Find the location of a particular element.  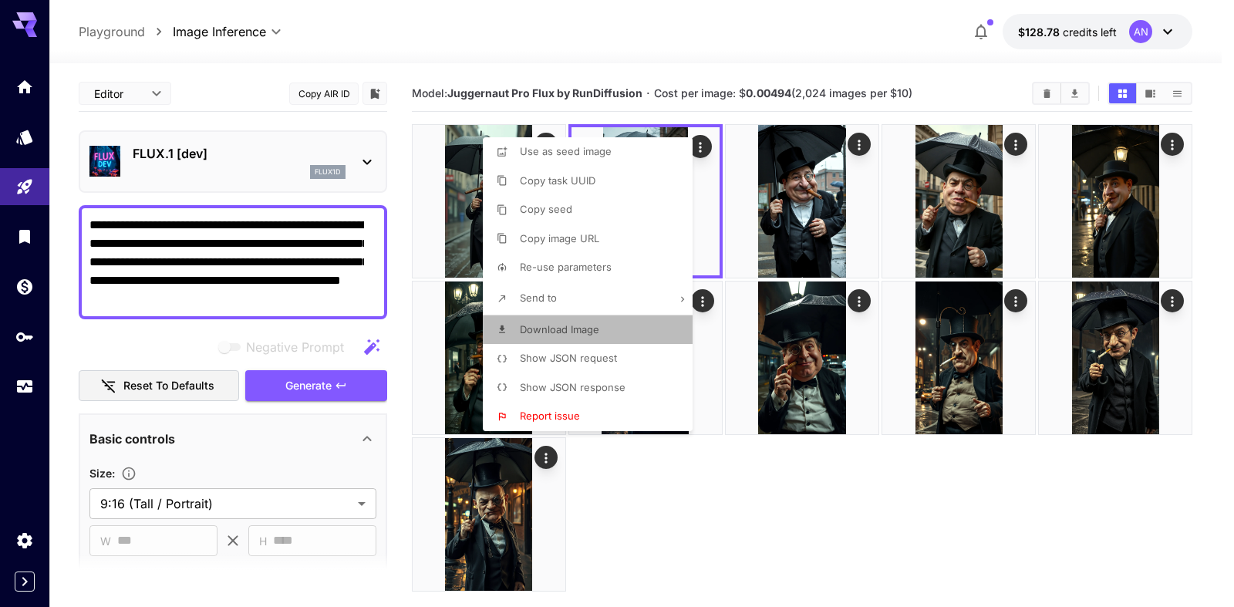

span: Send to is located at coordinates (538, 298).